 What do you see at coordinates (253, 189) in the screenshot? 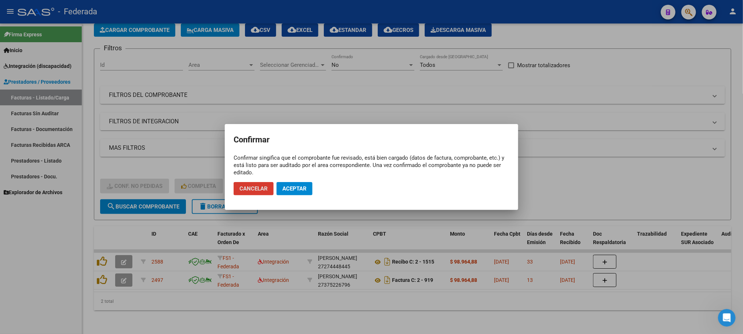
I see `button: Cancelar` at bounding box center [253, 189].